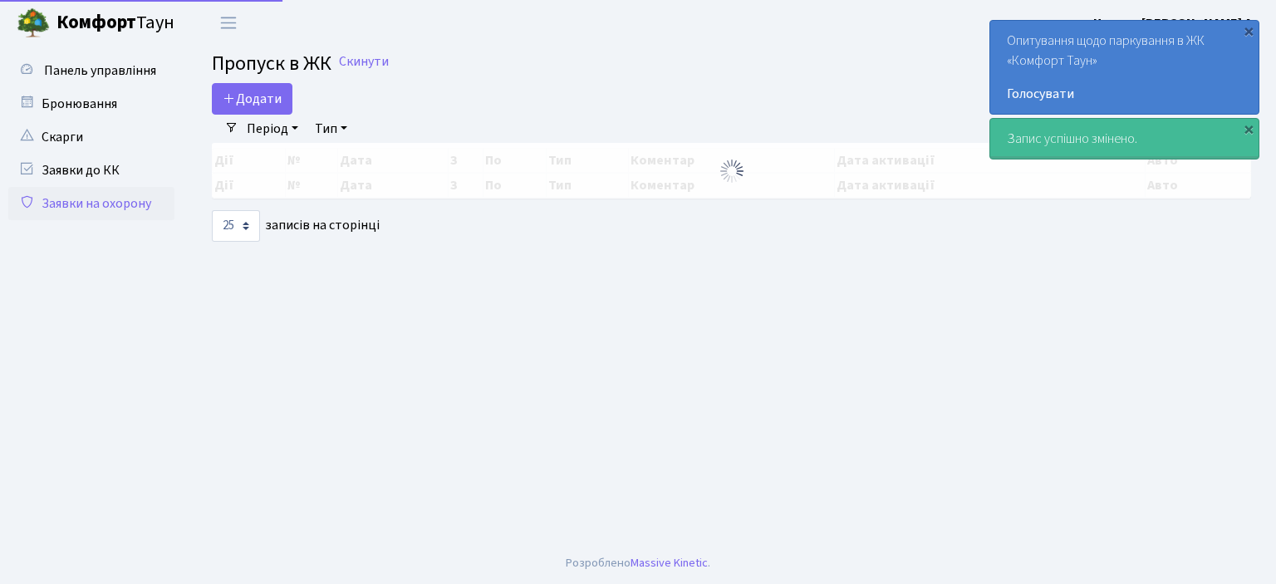 This screenshot has width=1276, height=584. Describe the element at coordinates (91, 104) in the screenshot. I see `a: Бронювання` at that location.